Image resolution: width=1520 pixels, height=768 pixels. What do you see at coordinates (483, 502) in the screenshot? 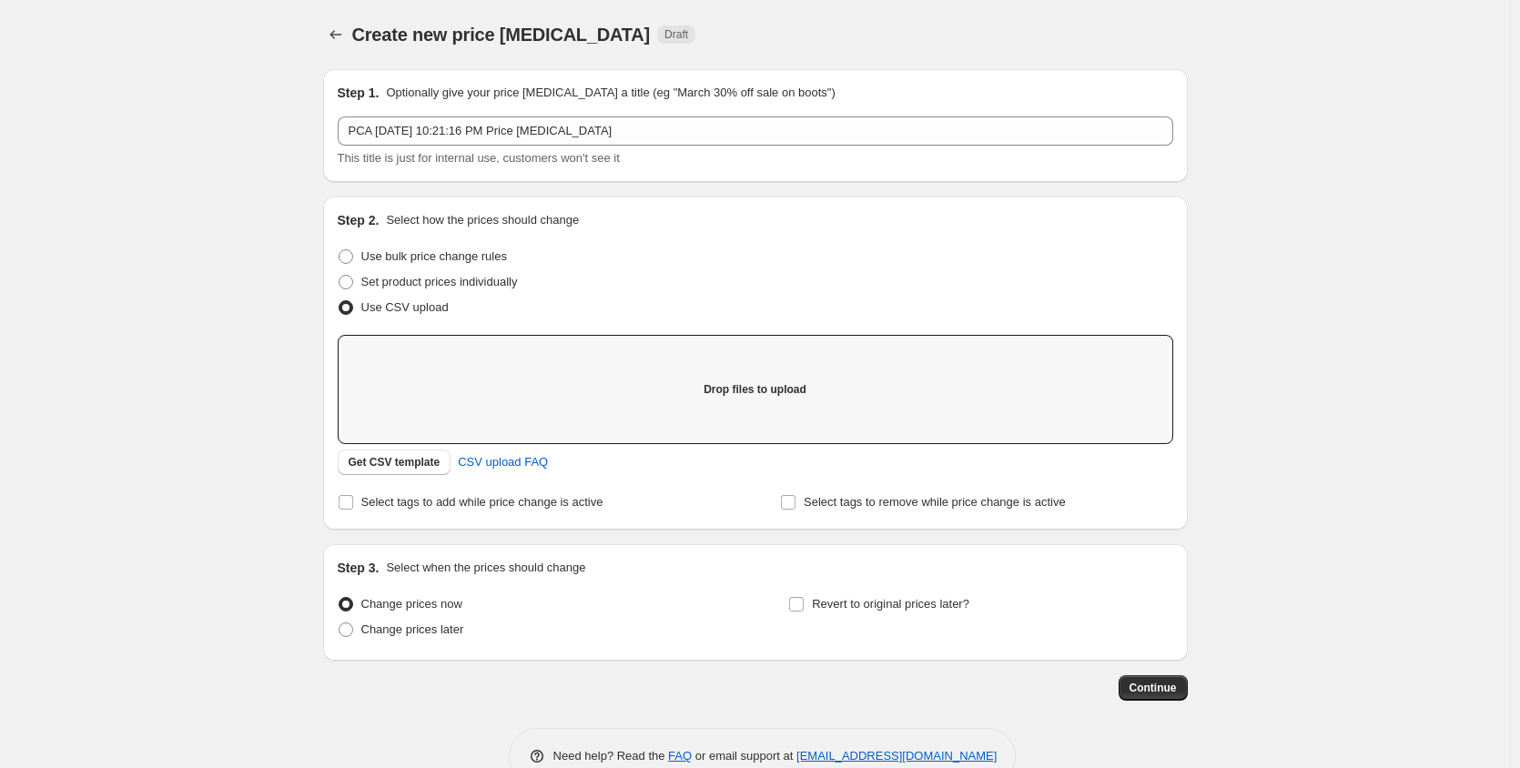
I see `span: Select tags to add while price change is active` at bounding box center [483, 502].